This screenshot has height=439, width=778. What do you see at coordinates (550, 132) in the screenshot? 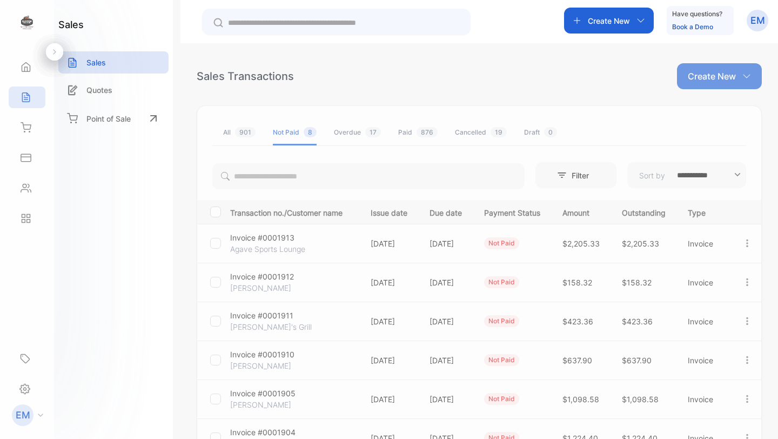
I see `span: 0` at bounding box center [550, 132].